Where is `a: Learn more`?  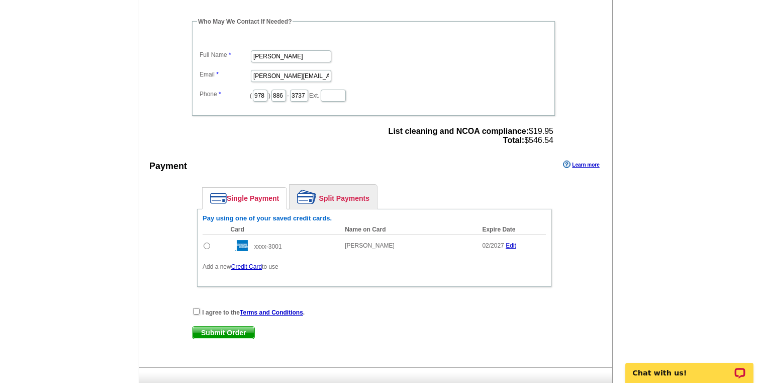 a: Learn more is located at coordinates (581, 164).